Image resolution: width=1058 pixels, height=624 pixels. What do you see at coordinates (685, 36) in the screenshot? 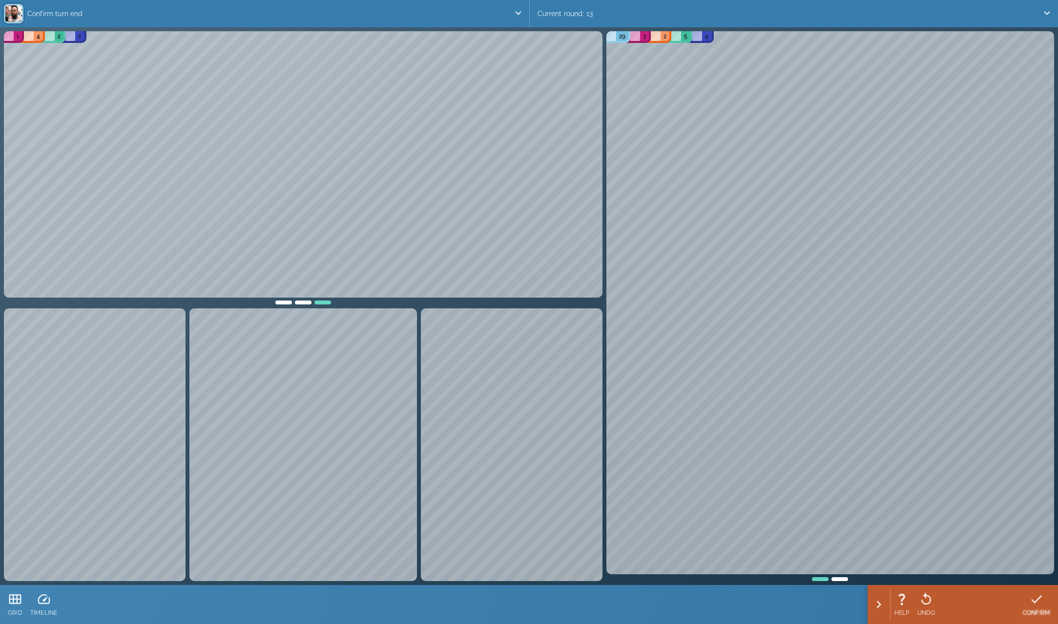
I see `p: 5` at bounding box center [685, 36].